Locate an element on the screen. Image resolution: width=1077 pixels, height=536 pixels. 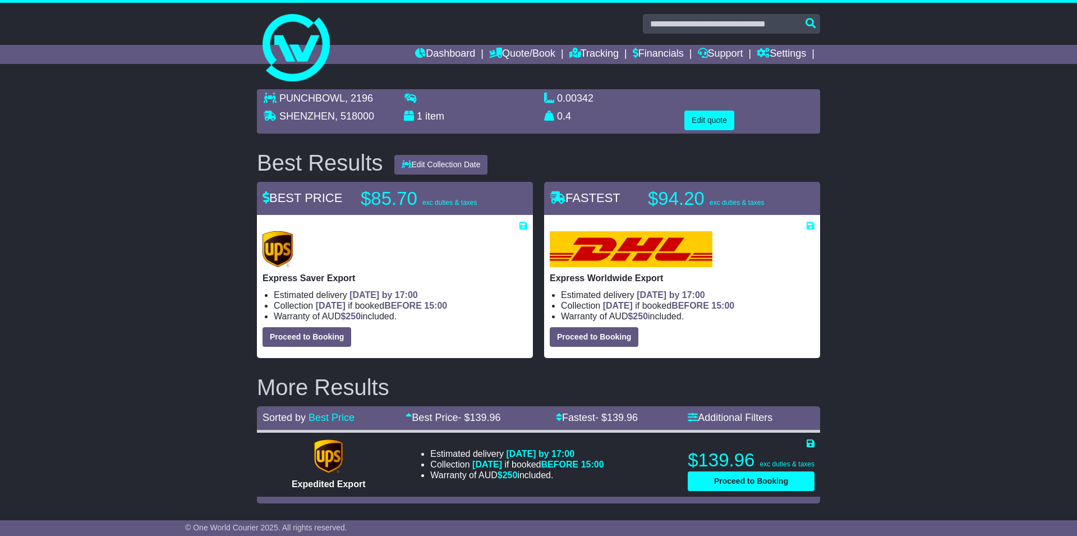
a: Support is located at coordinates (720, 54).